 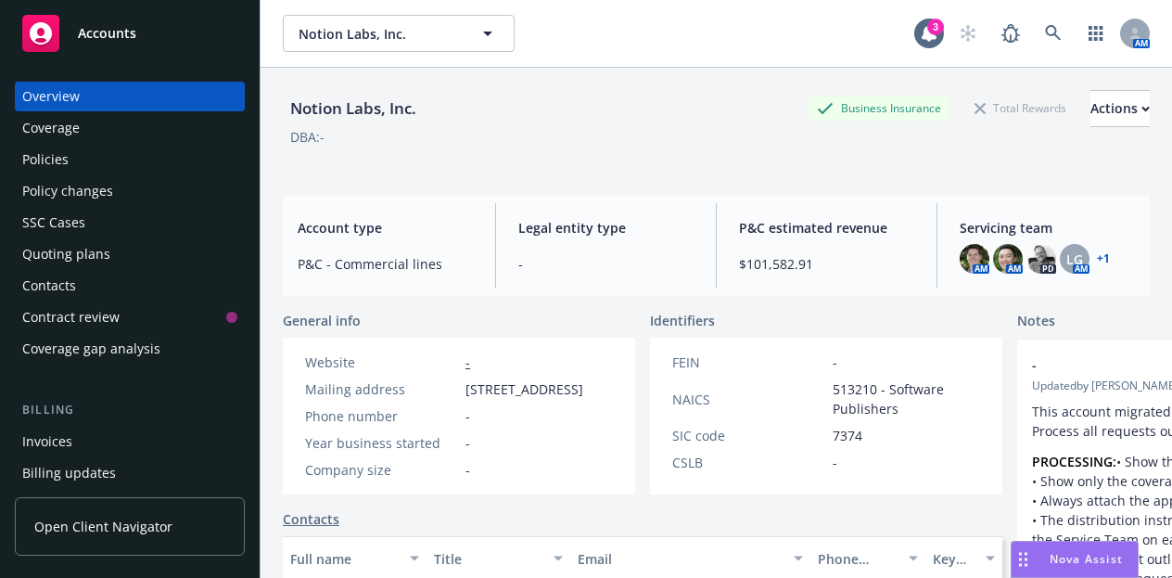 I want to click on div: Notion Labs, Inc., so click(x=353, y=109).